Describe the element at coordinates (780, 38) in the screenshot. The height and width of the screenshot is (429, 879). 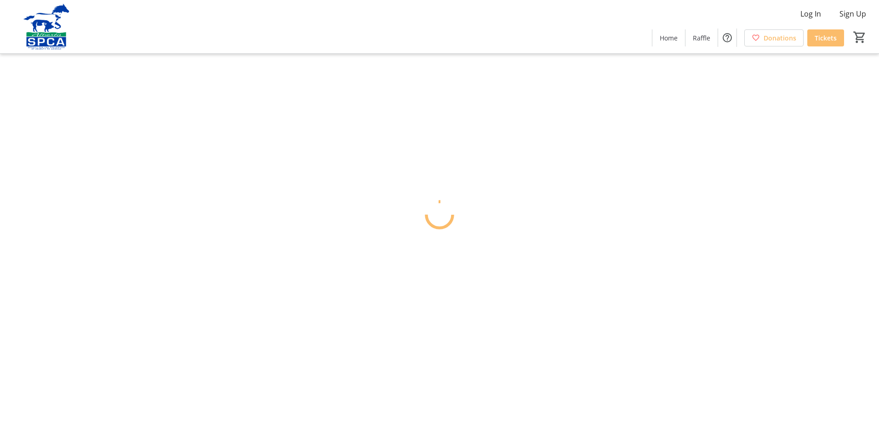
I see `span: Donations` at that location.